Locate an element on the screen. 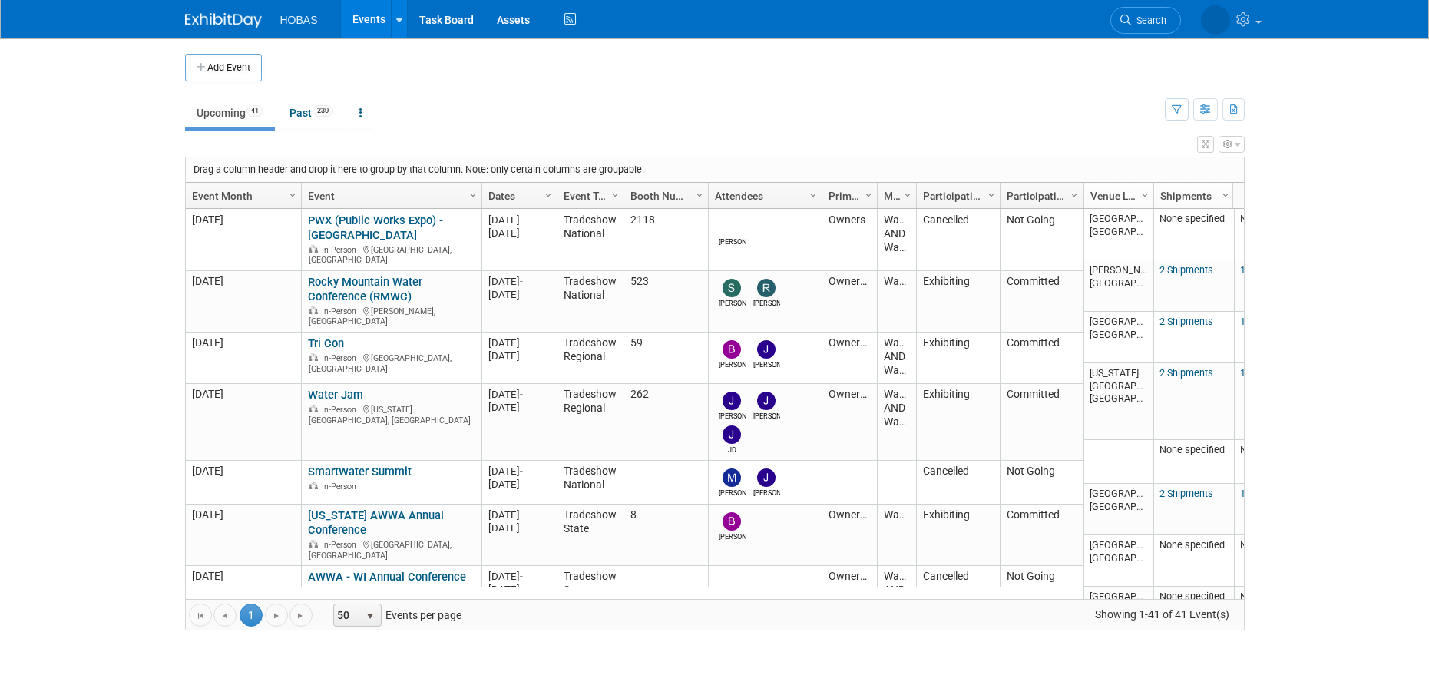 Image resolution: width=1429 pixels, height=695 pixels. a: Event Type (Tradeshow National, Regional, State, Sponsorship, Assoc Event) is located at coordinates (588, 196).